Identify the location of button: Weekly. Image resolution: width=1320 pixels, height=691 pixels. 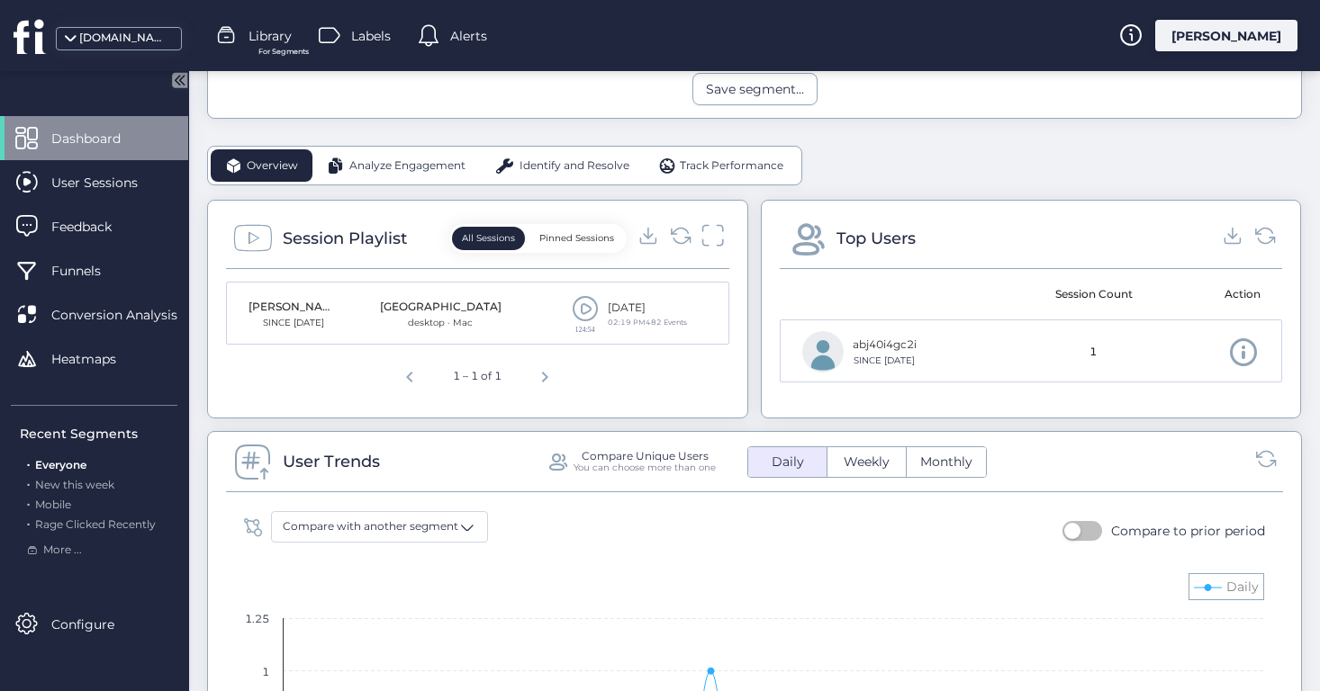
(866, 462).